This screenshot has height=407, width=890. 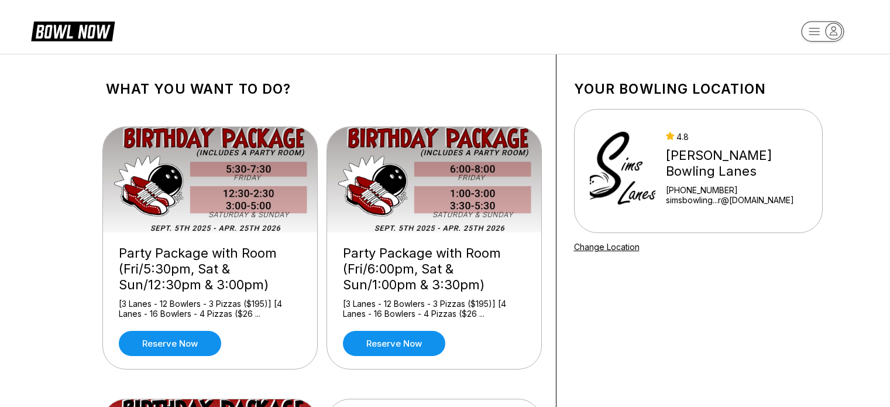 I want to click on div: Party Package with Room (Fri/5:30pm, Sat & Sun/12:30pm & 3:00pm), so click(x=210, y=269).